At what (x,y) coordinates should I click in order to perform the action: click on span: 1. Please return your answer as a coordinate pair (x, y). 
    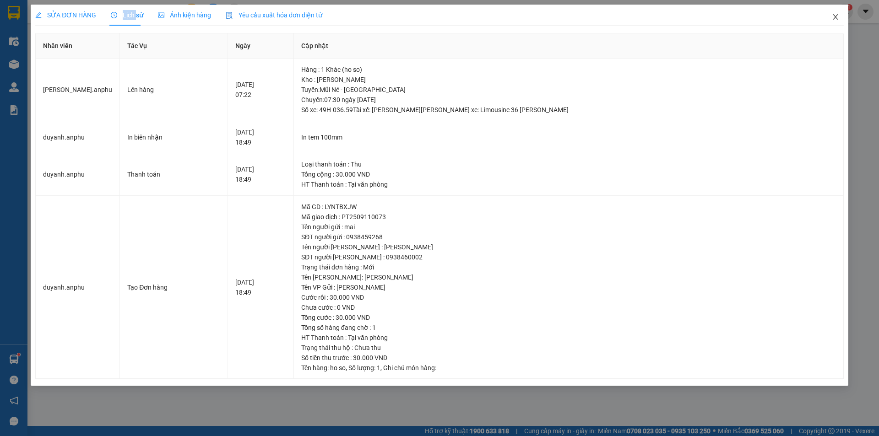
    Looking at the image, I should click on (379, 368).